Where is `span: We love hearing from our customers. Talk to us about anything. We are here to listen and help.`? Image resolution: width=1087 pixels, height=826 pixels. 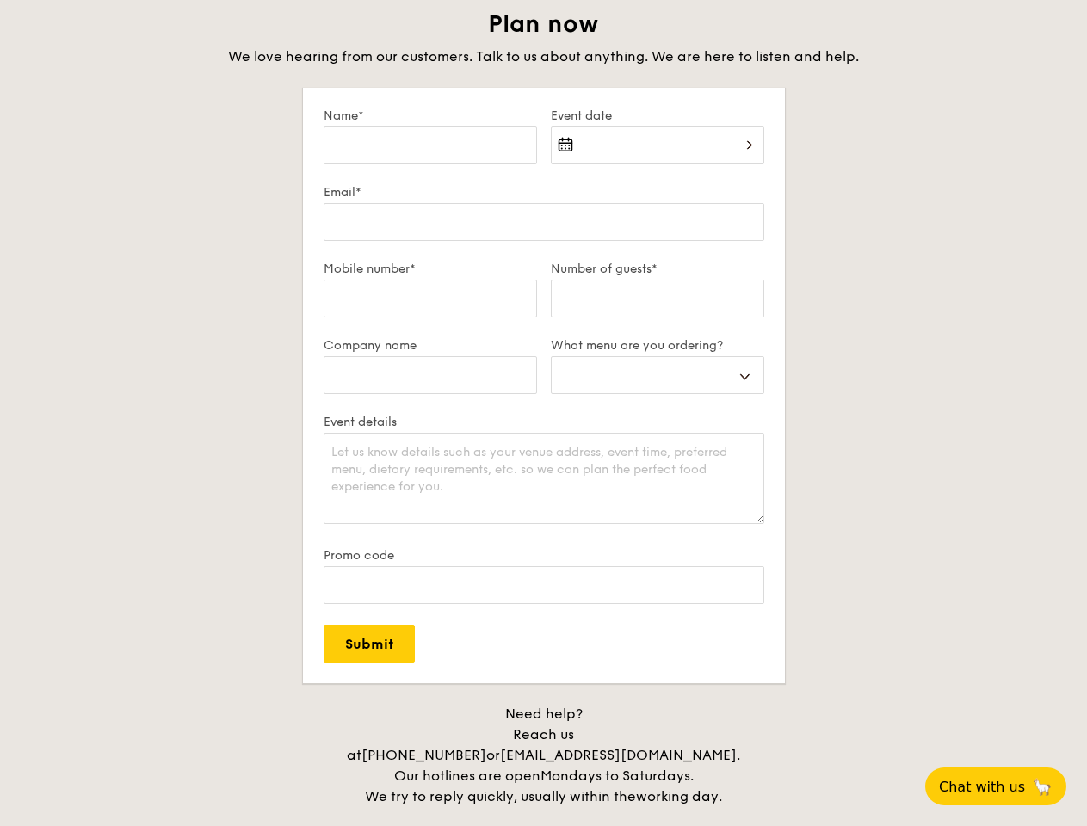
span: We love hearing from our customers. Talk to us about anything. We are here to listen and help. is located at coordinates (543, 56).